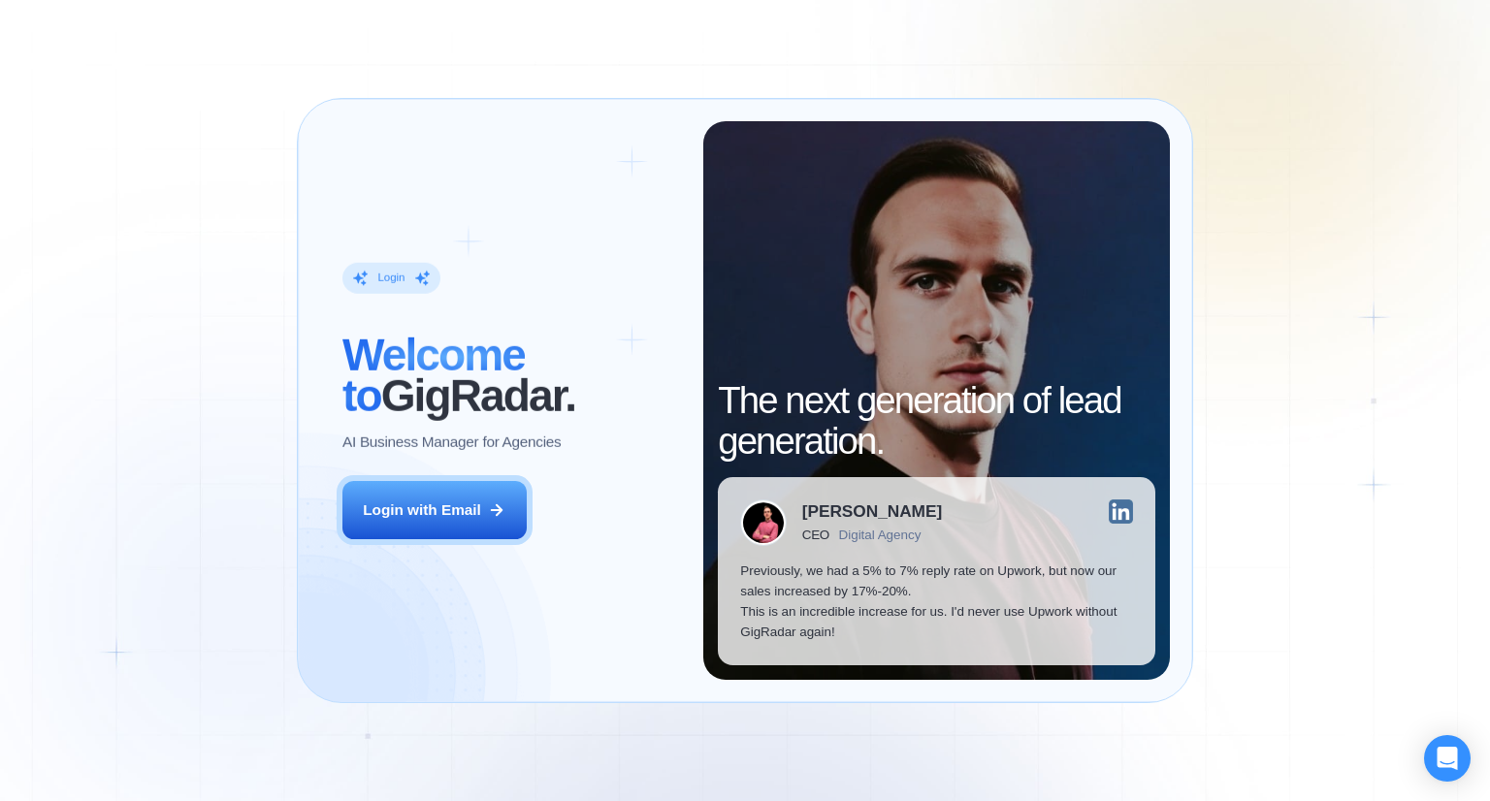  I want to click on div: Digital Agency, so click(880, 535).